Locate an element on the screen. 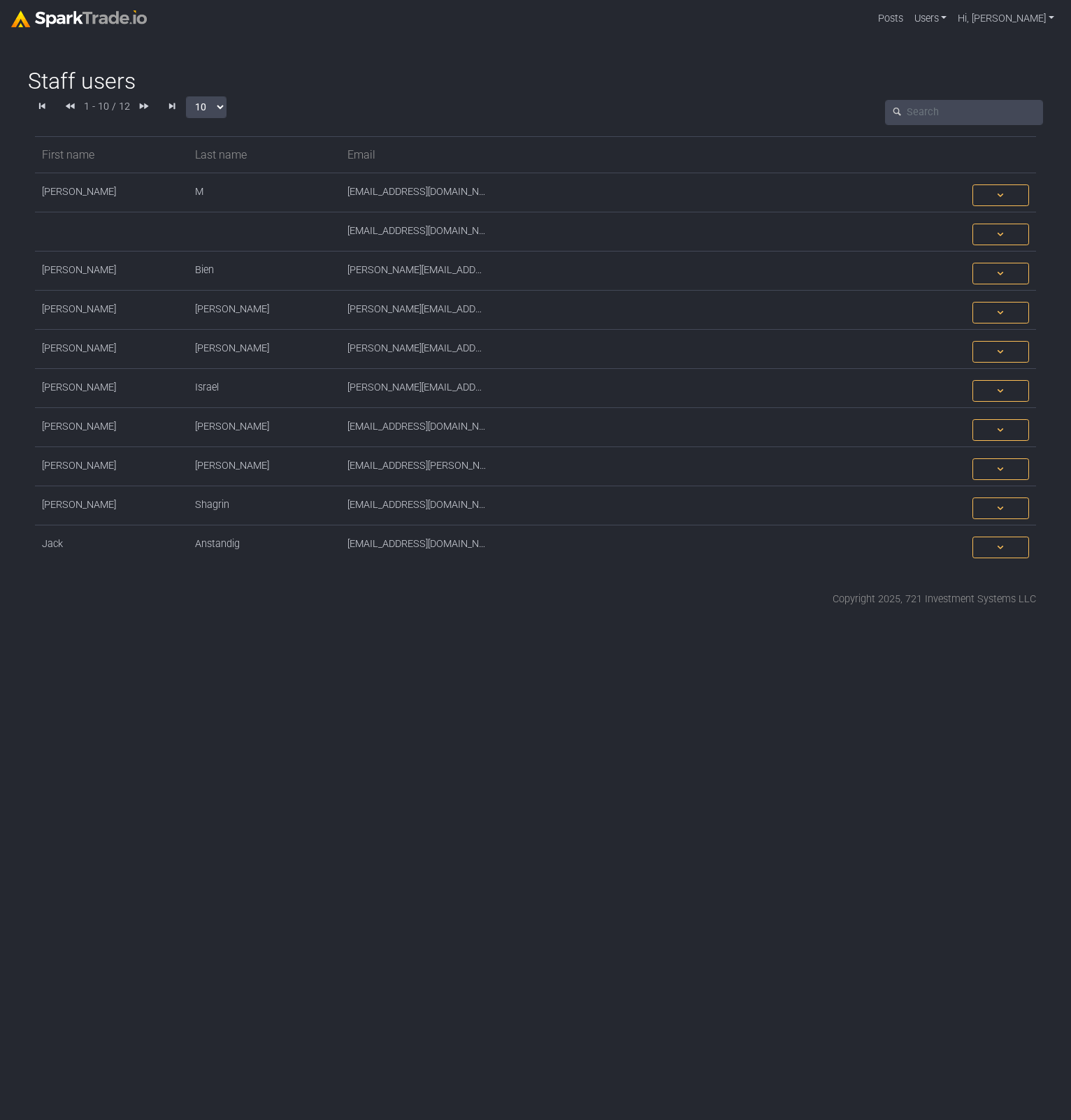 The image size is (1071, 1120). div: Copyright 2025, 721 Investment Systems LLC is located at coordinates (934, 600).